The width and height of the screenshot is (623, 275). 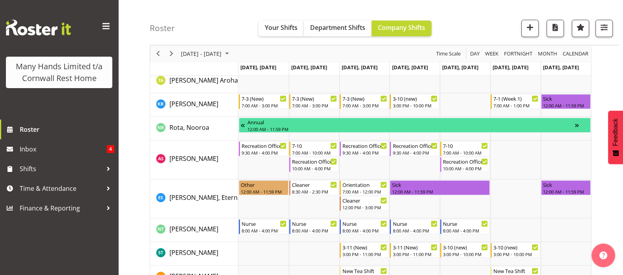 I want to click on td: Sutton, Eternal resource, so click(x=194, y=199).